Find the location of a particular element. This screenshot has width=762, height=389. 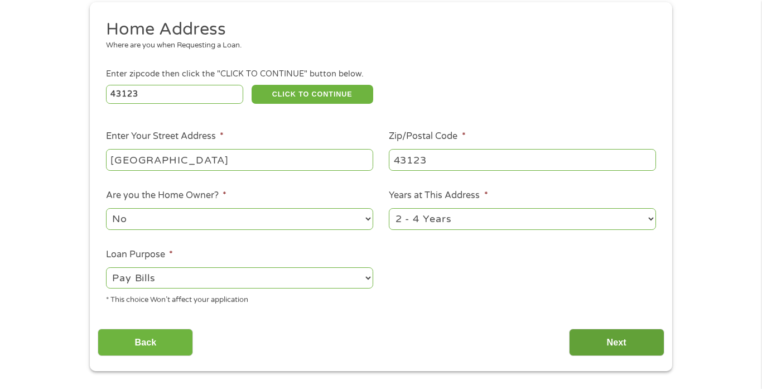

label: Are you the Home Owner? is located at coordinates (166, 195).